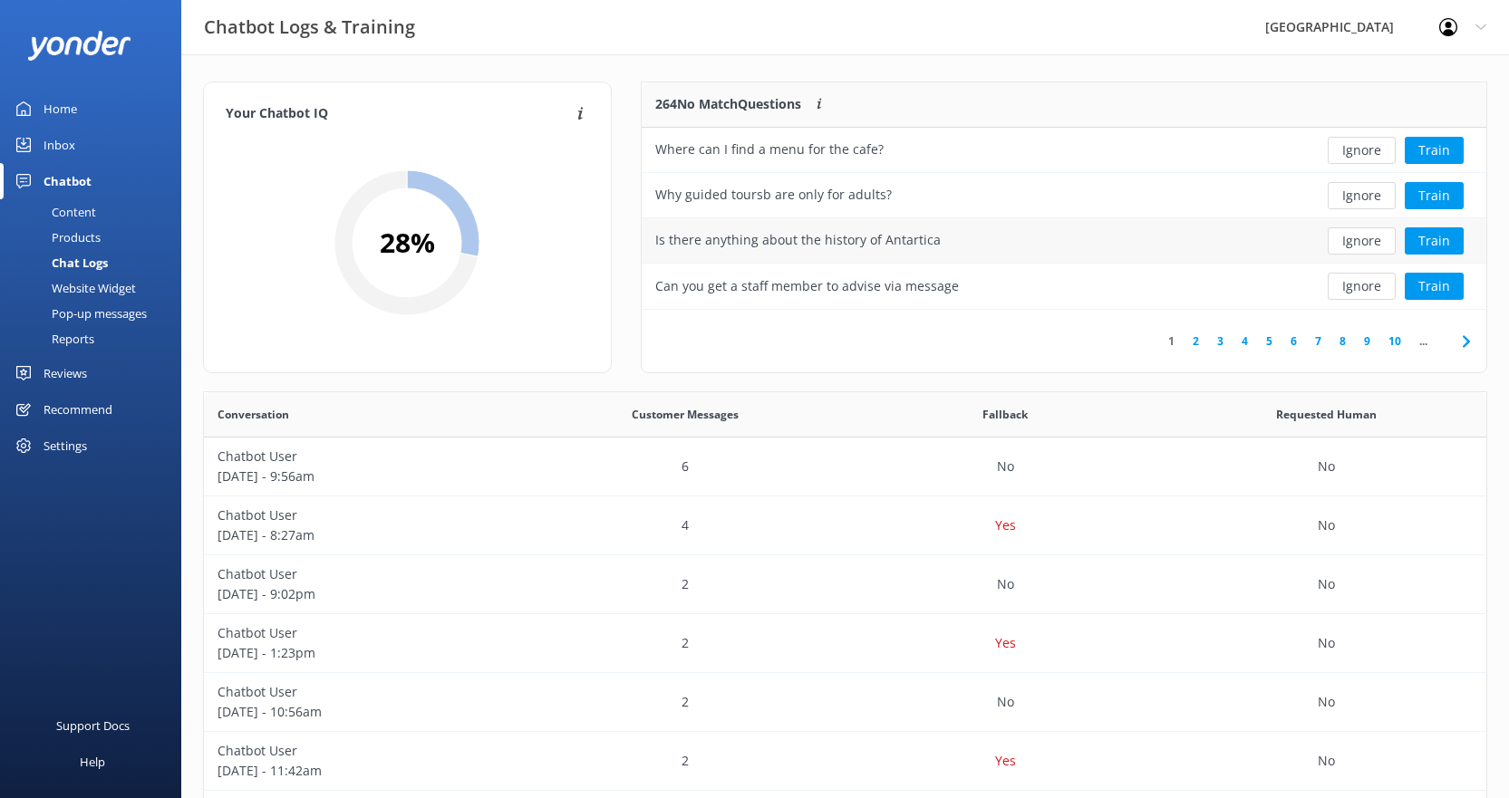 The width and height of the screenshot is (1509, 798). Describe the element at coordinates (73, 288) in the screenshot. I see `div: Website Widget` at that location.